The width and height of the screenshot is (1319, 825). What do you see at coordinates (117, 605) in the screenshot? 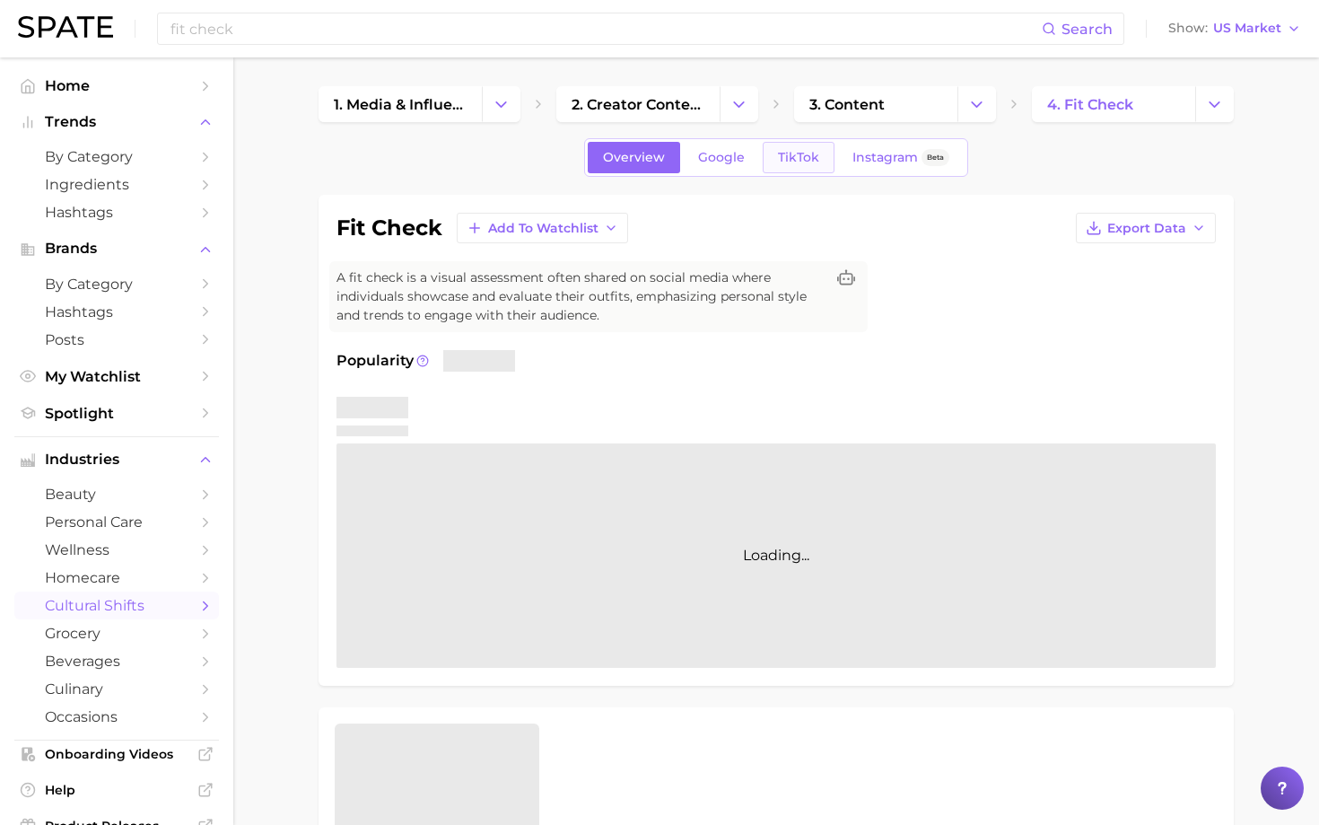
I see `a: cultural shifts` at bounding box center [117, 605].